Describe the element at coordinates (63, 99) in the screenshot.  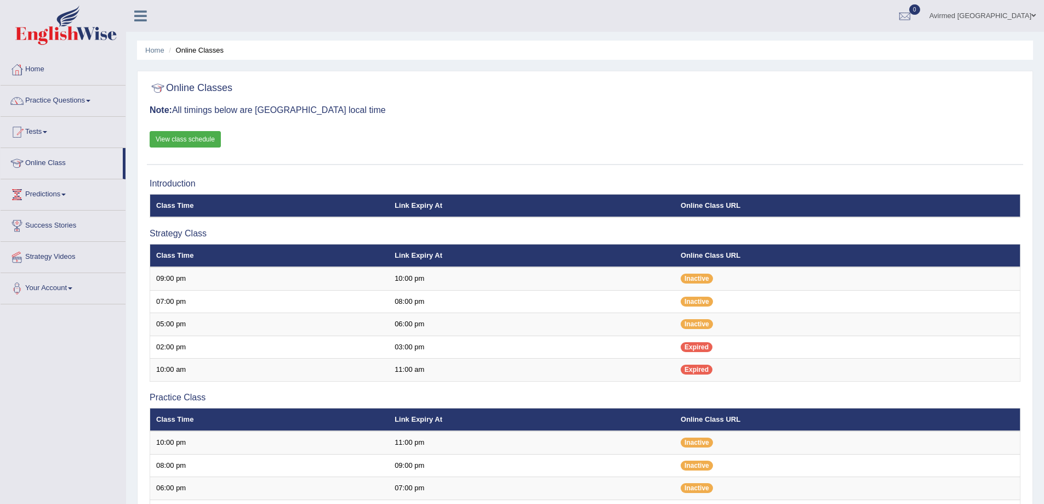
I see `a: Practice Questions` at that location.